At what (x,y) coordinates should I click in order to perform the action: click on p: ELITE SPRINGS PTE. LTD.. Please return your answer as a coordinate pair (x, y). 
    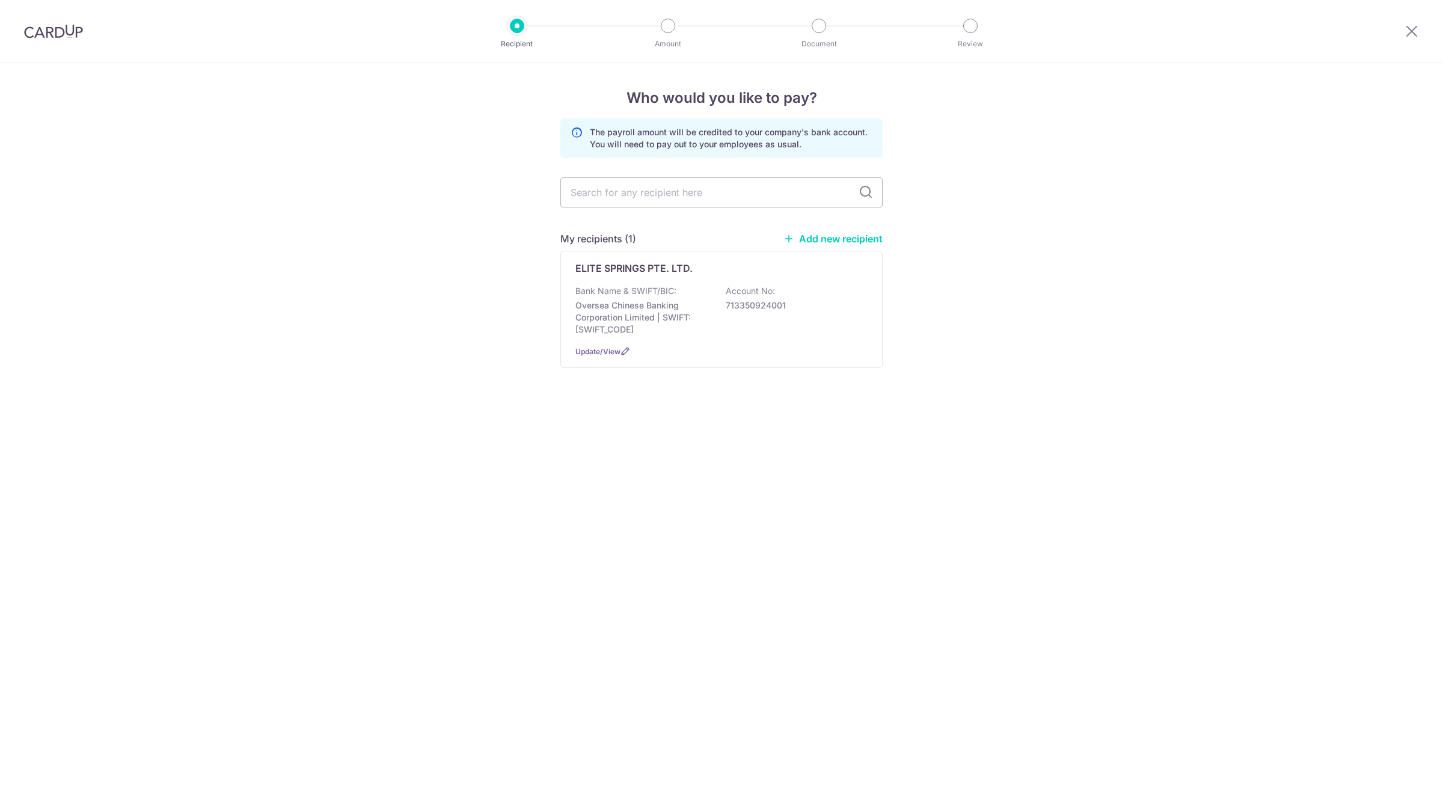
    Looking at the image, I should click on (634, 268).